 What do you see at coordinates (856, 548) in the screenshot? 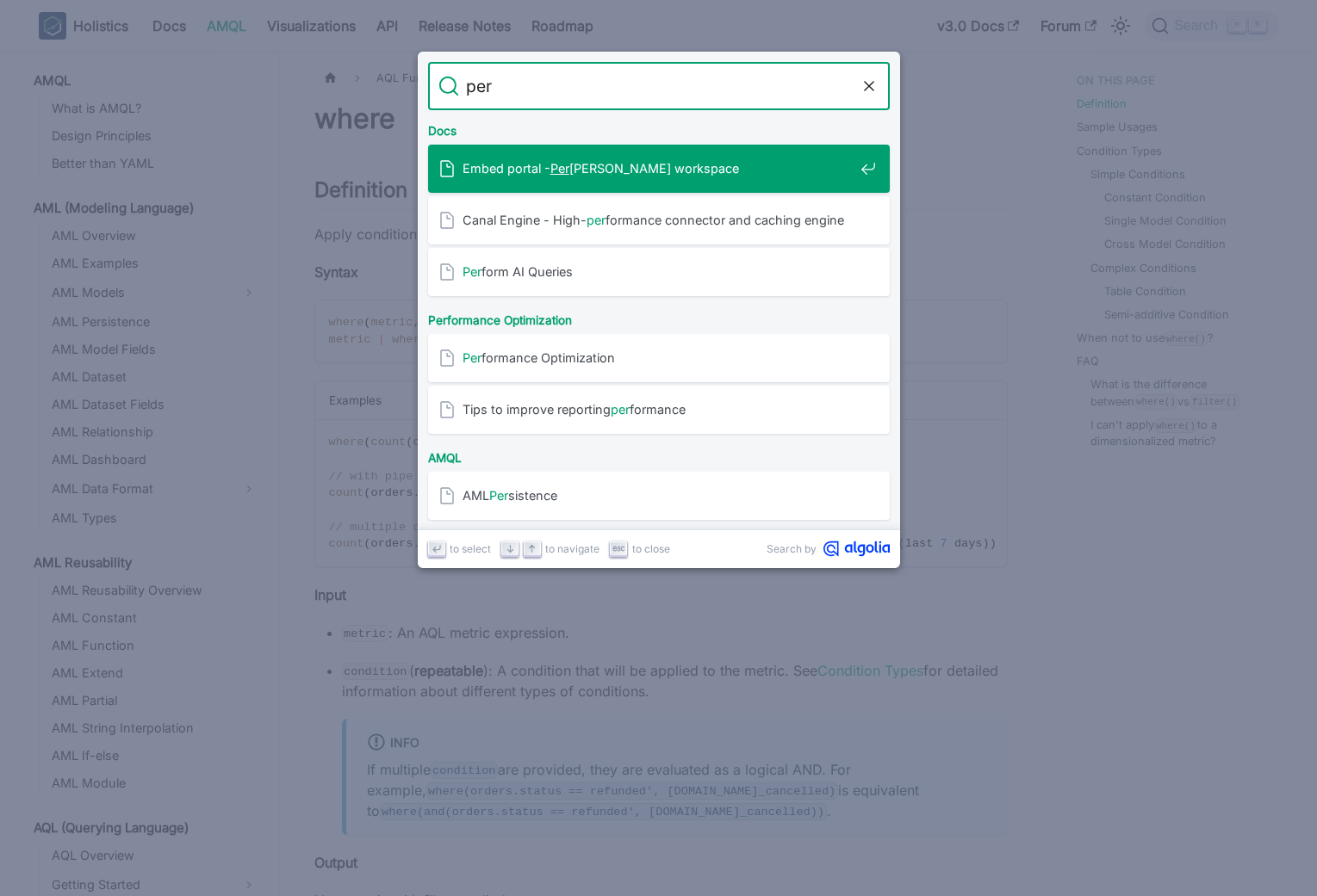
I see `svg: Algolia` at bounding box center [856, 548].